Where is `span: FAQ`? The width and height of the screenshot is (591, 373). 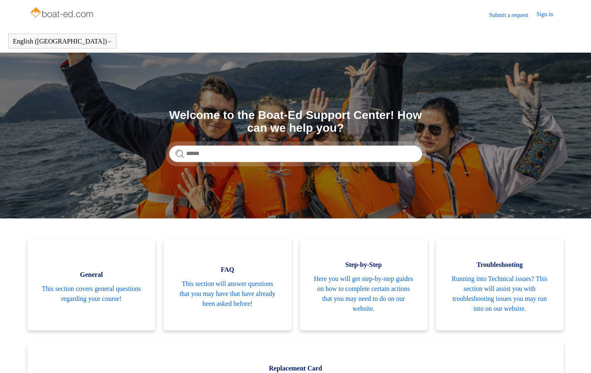 span: FAQ is located at coordinates (227, 270).